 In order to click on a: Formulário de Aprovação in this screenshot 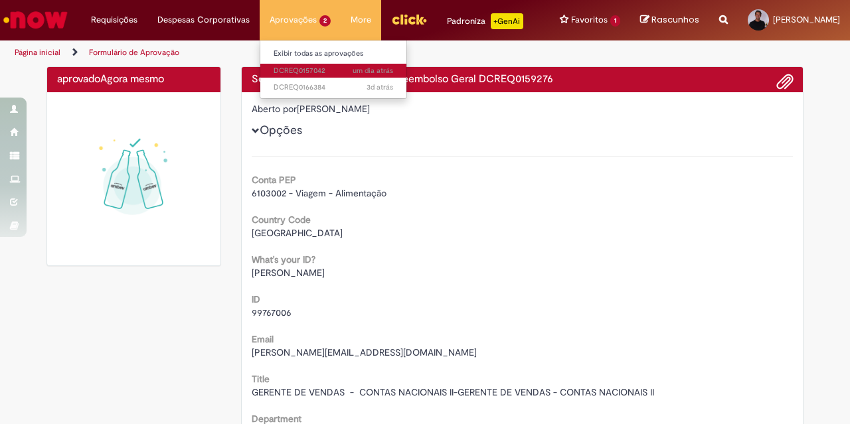, I will do `click(134, 52)`.